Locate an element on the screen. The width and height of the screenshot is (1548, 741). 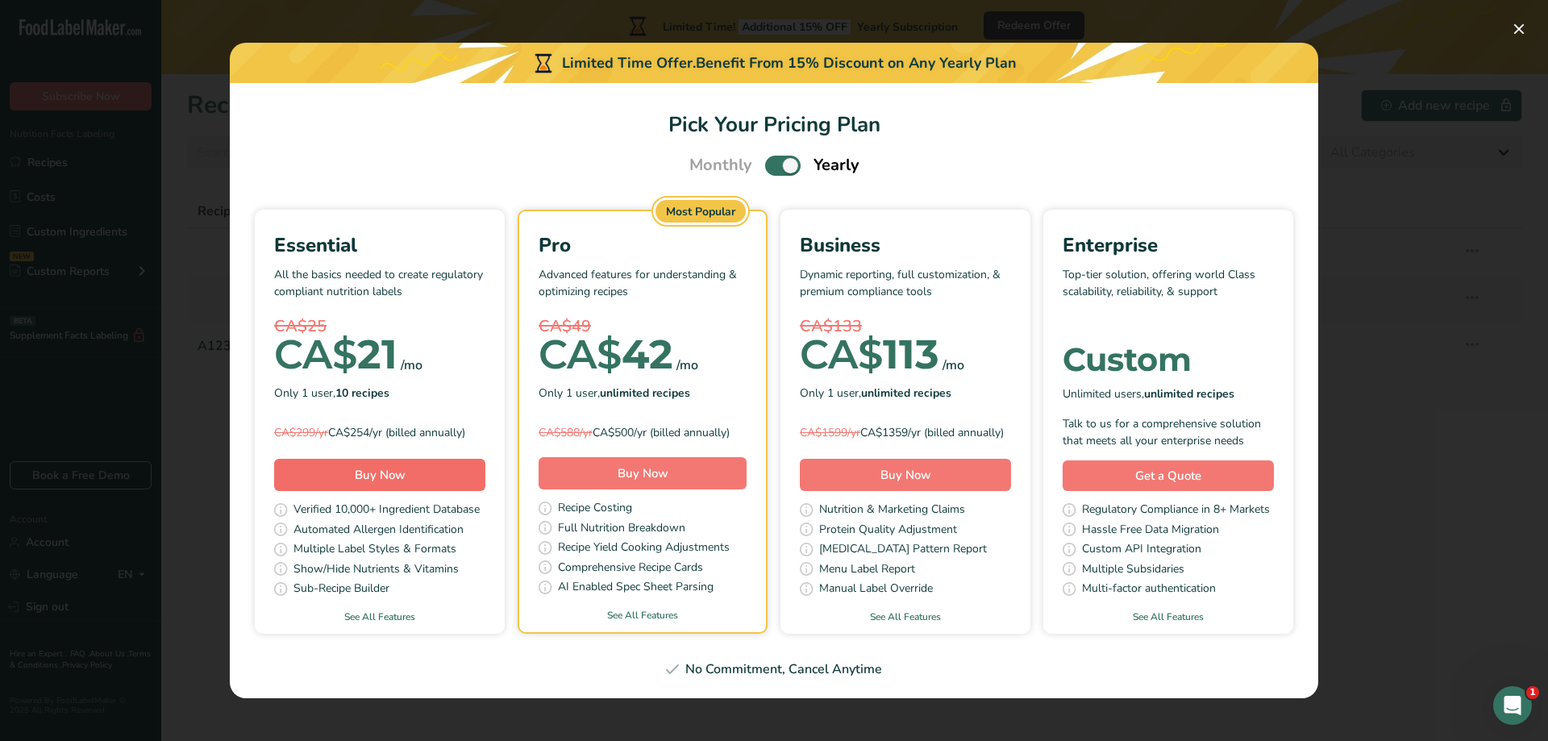
span: Yearly is located at coordinates (836, 165).